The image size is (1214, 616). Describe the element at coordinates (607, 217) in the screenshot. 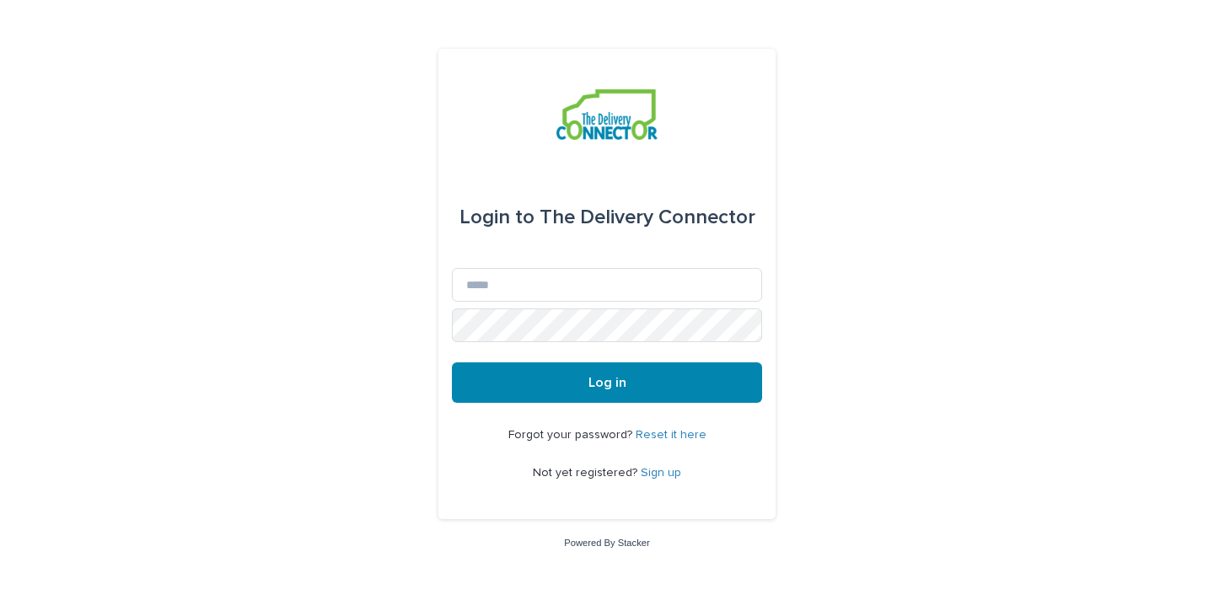

I see `div: The Delivery Connector` at that location.